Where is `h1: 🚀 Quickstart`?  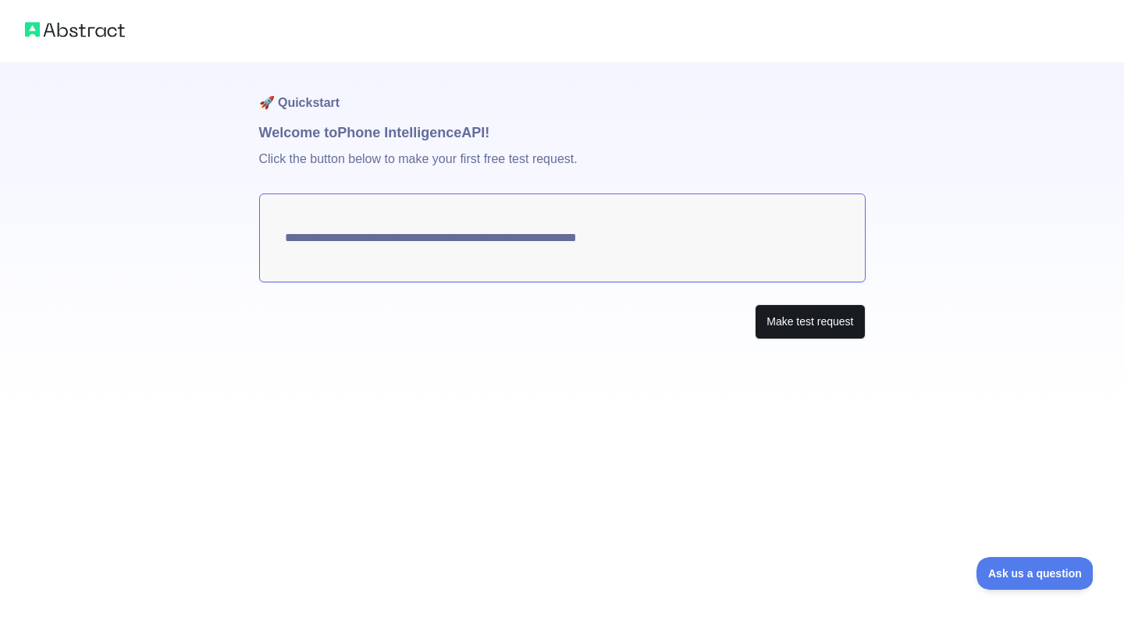 h1: 🚀 Quickstart is located at coordinates (562, 92).